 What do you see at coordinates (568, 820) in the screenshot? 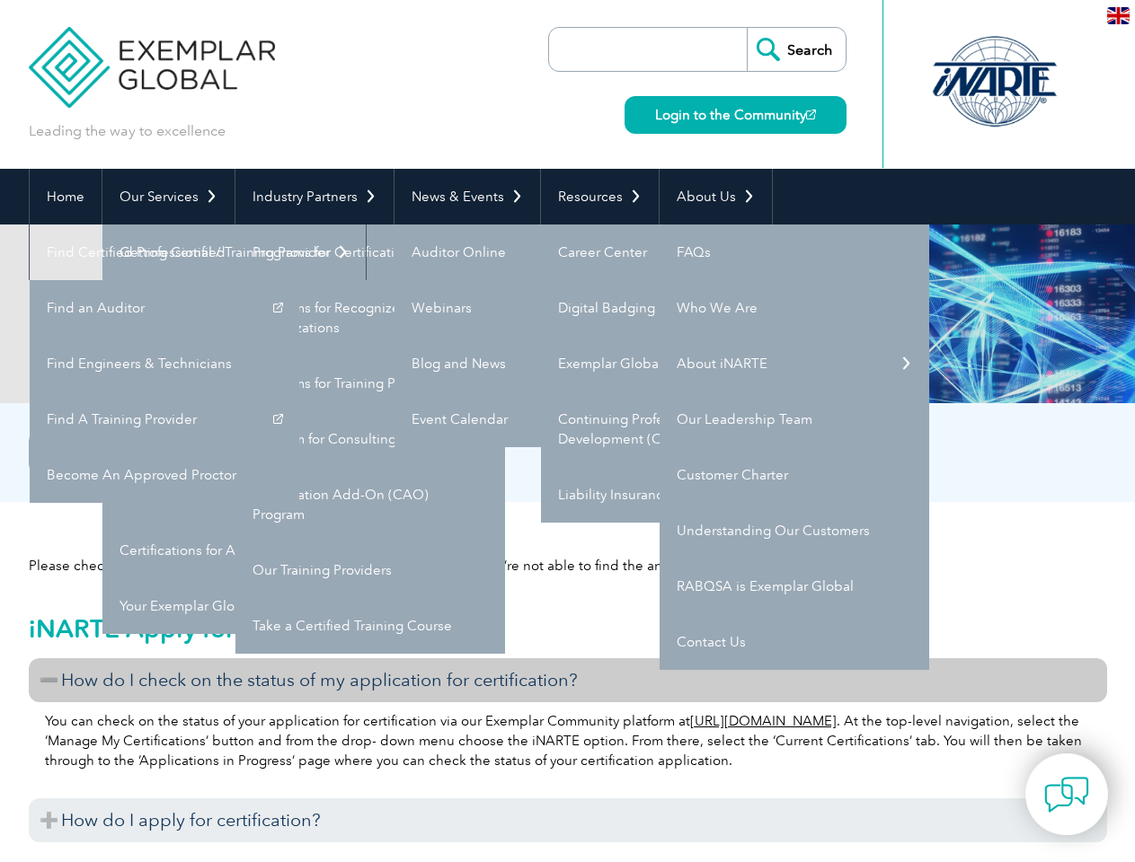
I see `h3: How do I apply for certification?` at bounding box center [568, 820].